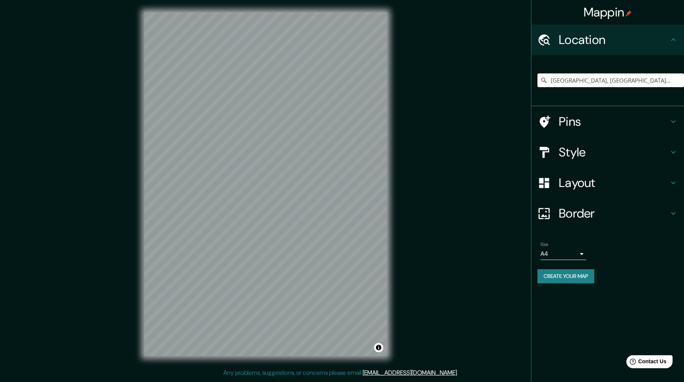  What do you see at coordinates (614, 213) in the screenshot?
I see `h4: Border` at bounding box center [614, 213].